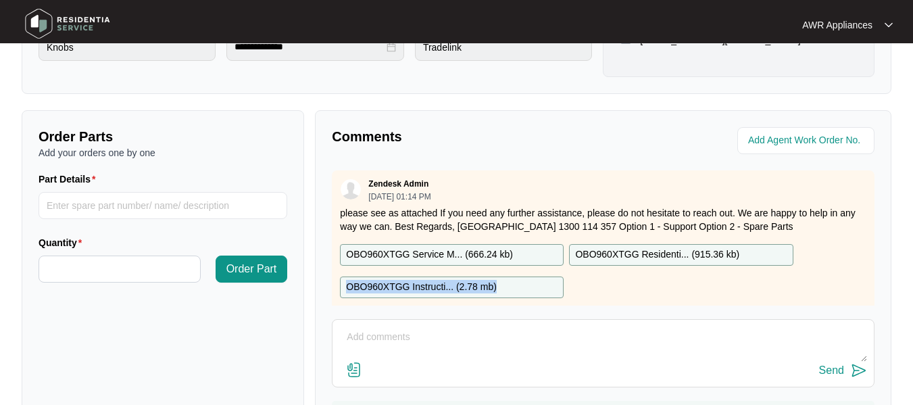 The height and width of the screenshot is (405, 913). I want to click on input: Part Details, so click(163, 205).